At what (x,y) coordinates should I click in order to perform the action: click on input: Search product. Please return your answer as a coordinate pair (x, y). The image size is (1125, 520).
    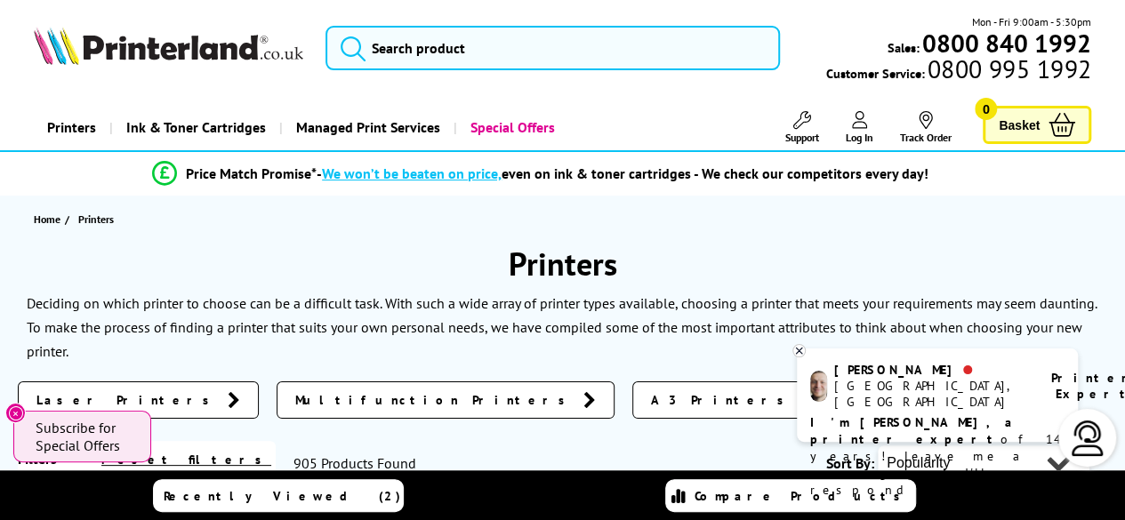
    Looking at the image, I should click on (552, 48).